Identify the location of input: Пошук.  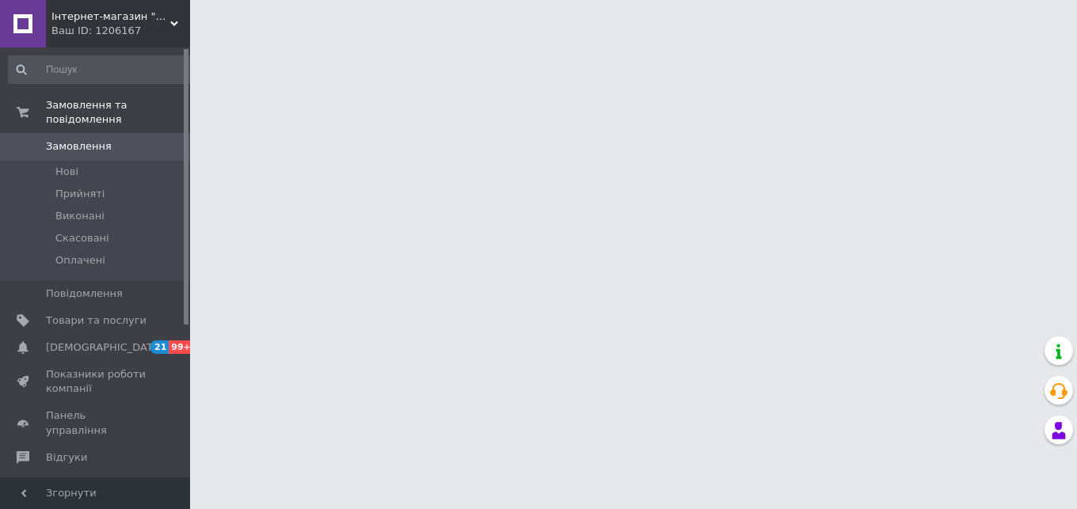
(101, 70).